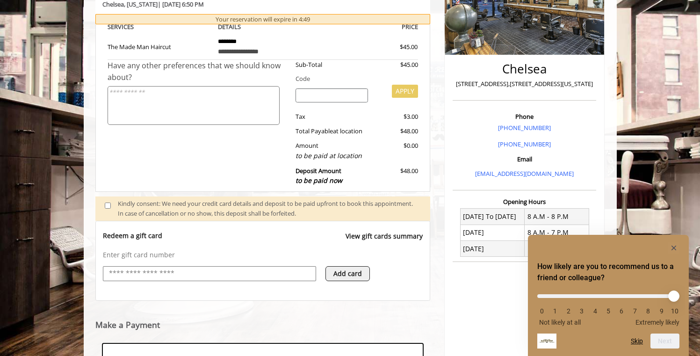 The width and height of the screenshot is (700, 356). I want to click on h3: Phone, so click(524, 116).